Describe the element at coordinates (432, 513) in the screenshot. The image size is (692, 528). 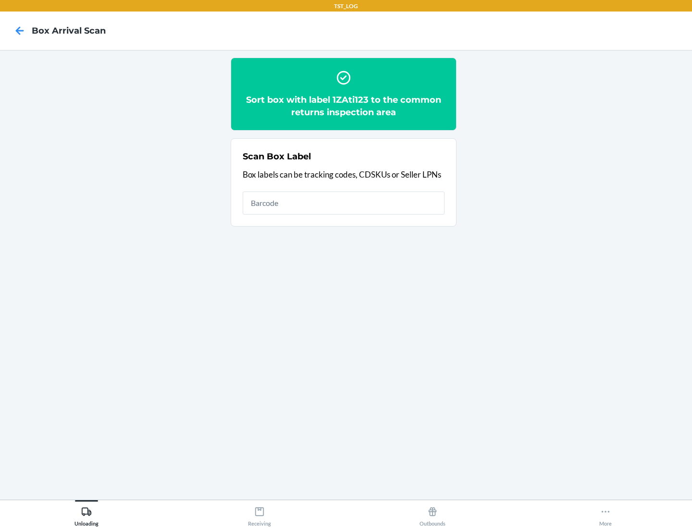
I see `button: Outbounds` at that location.